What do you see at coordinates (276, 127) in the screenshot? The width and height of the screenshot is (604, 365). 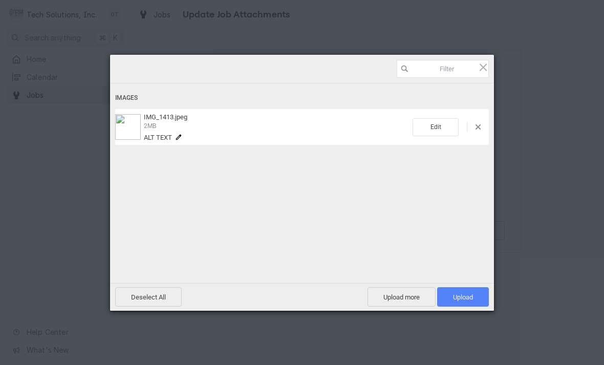 I see `div: IMG_1413.jpeg` at bounding box center [276, 127].